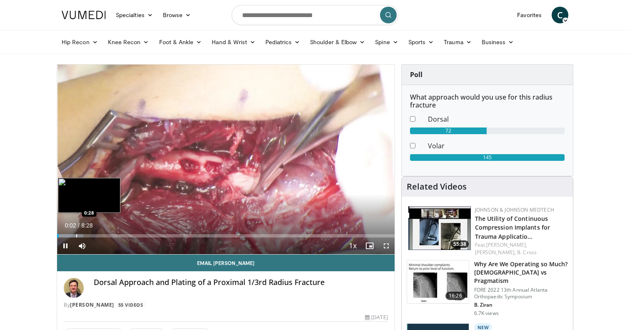 The image size is (630, 330). What do you see at coordinates (315, 15) in the screenshot?
I see `input: Search topics, interventions` at bounding box center [315, 15].